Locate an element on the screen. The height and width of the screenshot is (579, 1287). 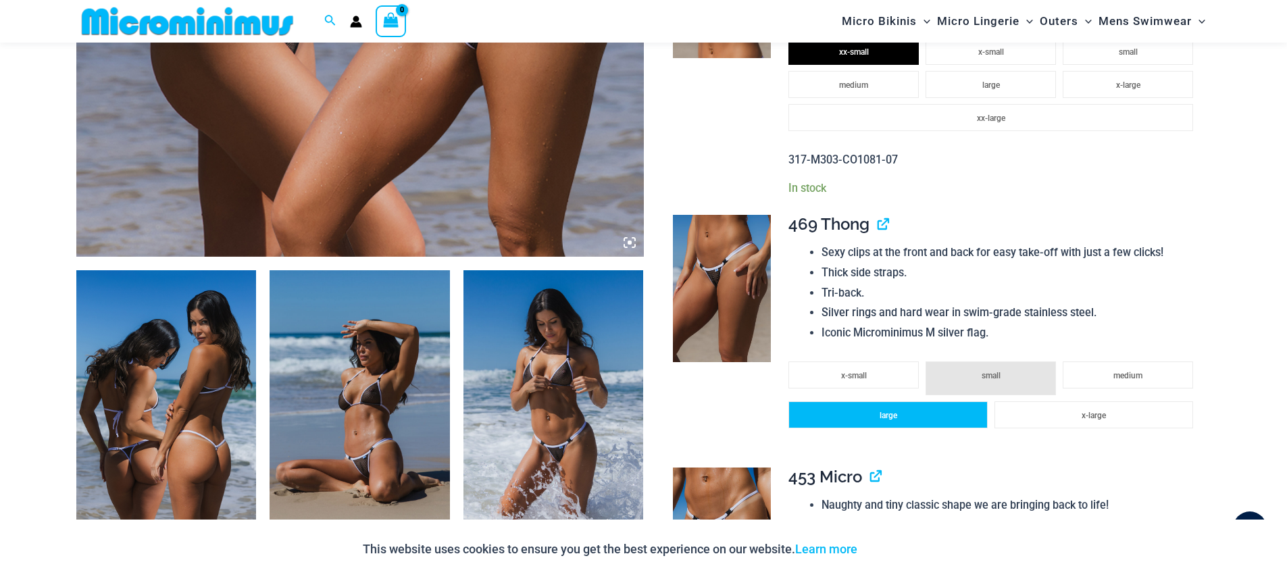
li: xx-large is located at coordinates (990, 118).